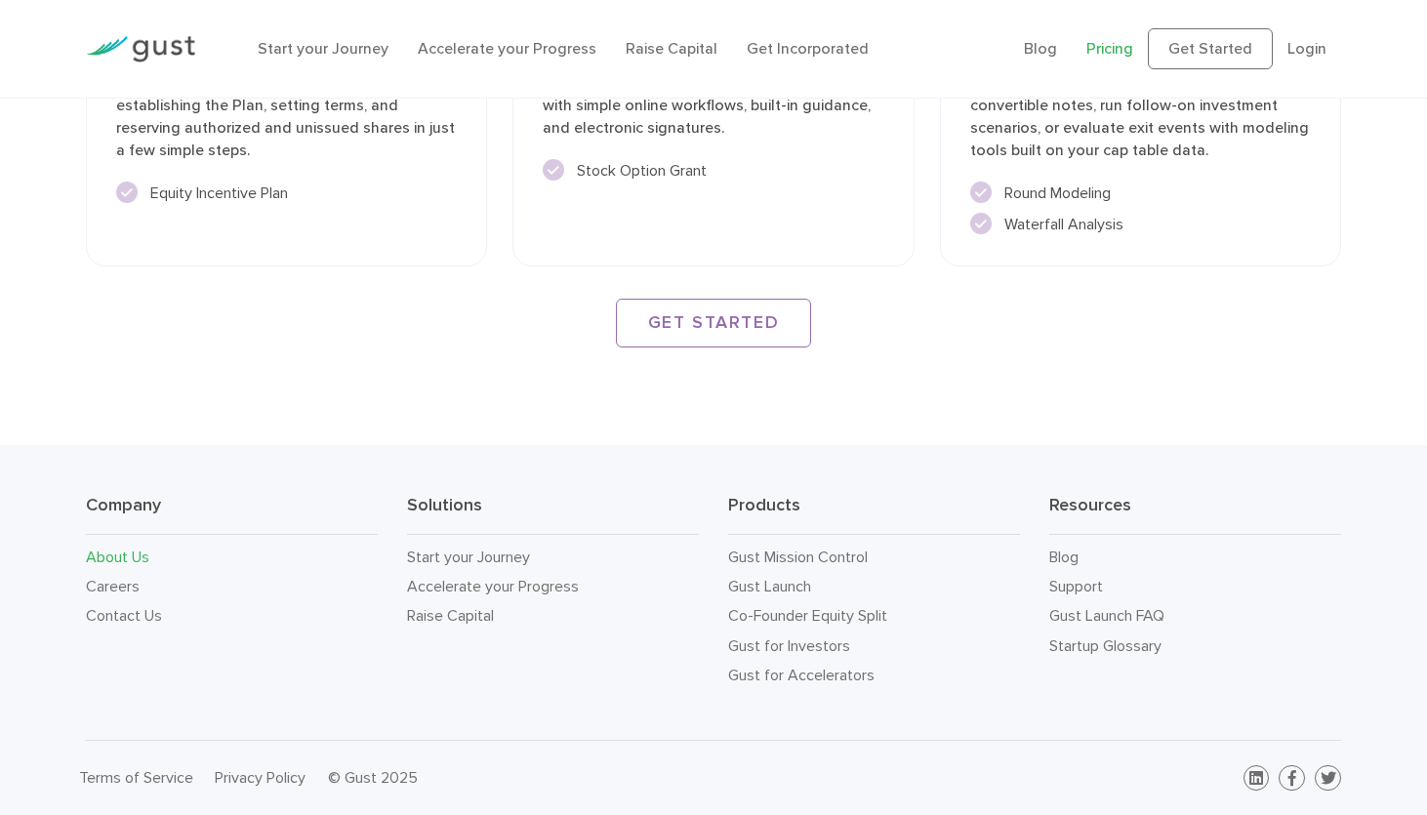 The height and width of the screenshot is (815, 1427). Describe the element at coordinates (513, 778) in the screenshot. I see `div: © Gust 2025` at that location.